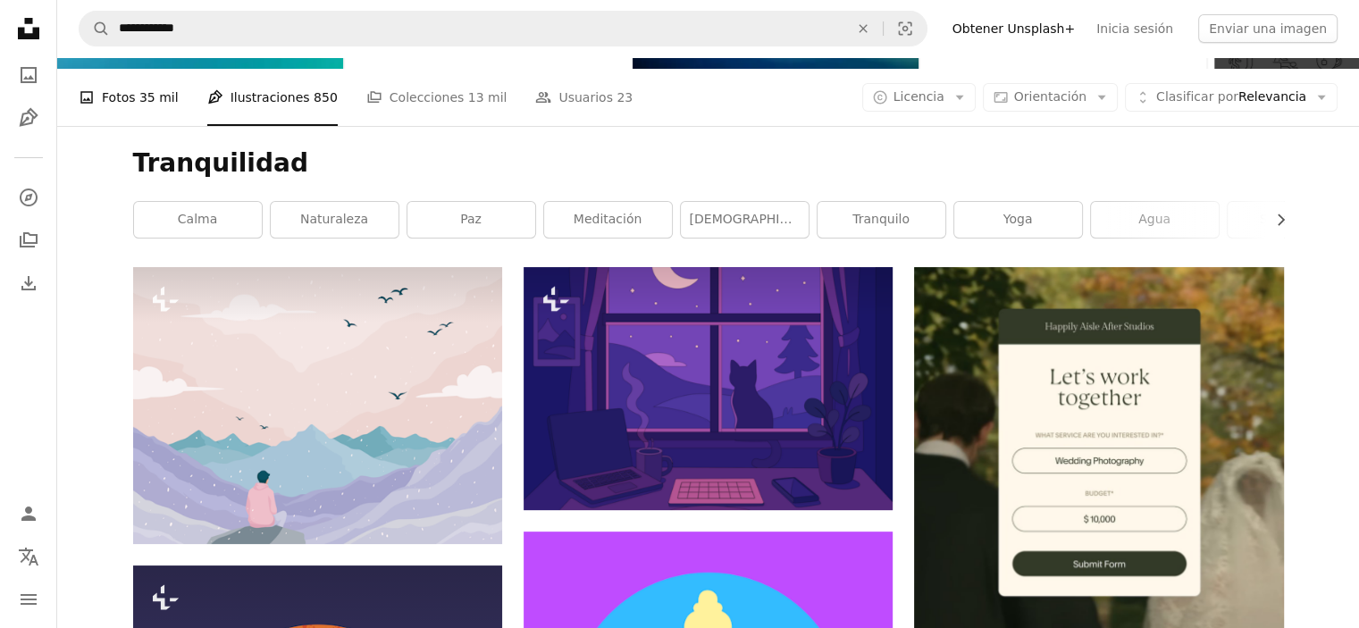 Image resolution: width=1359 pixels, height=628 pixels. Describe the element at coordinates (334, 220) in the screenshot. I see `a: naturaleza` at that location.